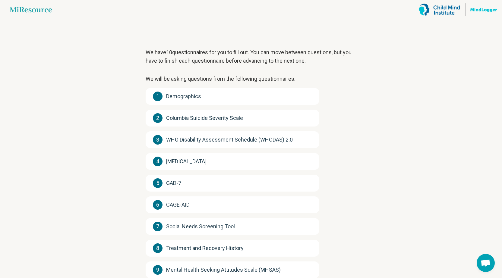  What do you see at coordinates (158, 205) in the screenshot?
I see `span: 6` at bounding box center [158, 205].